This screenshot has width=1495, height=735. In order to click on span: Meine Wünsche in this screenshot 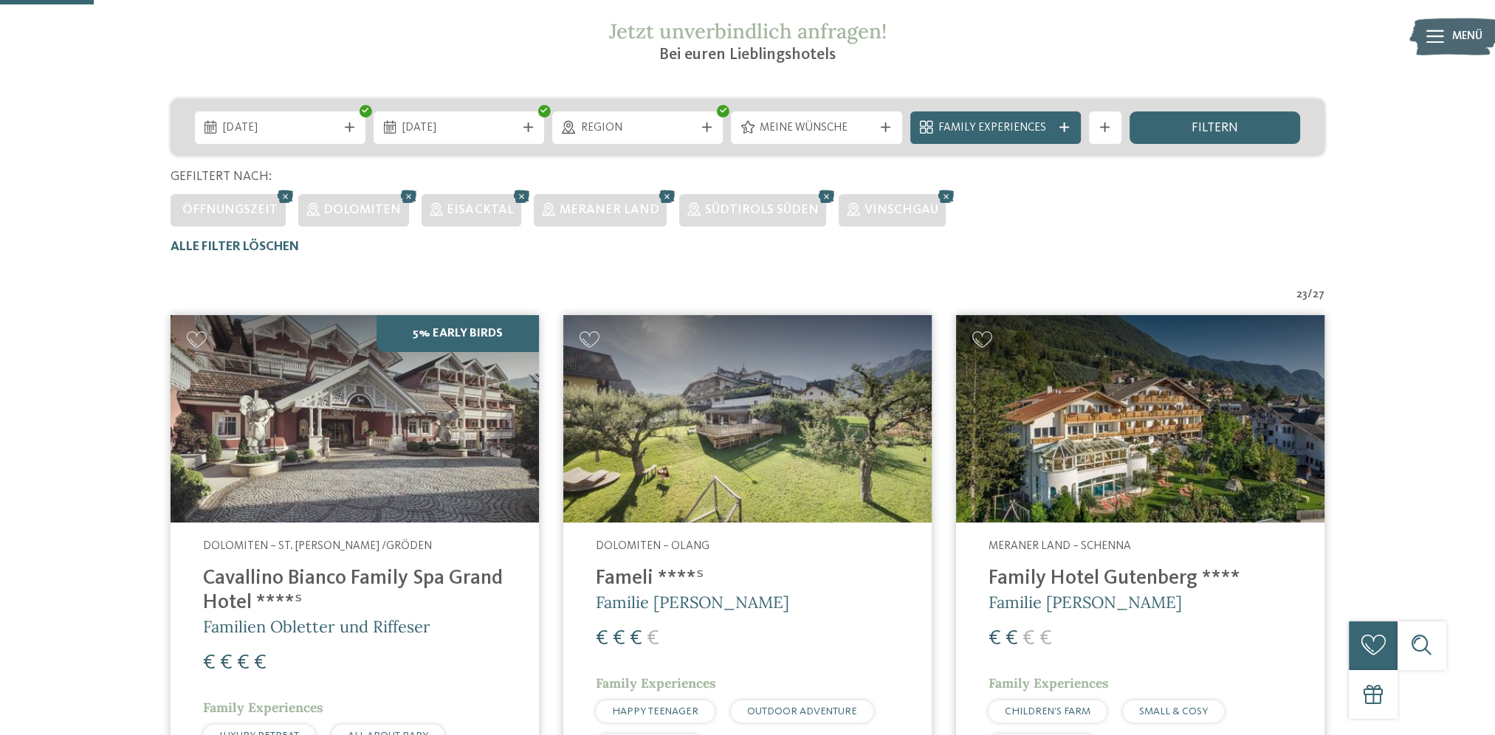, I will do `click(816, 128)`.